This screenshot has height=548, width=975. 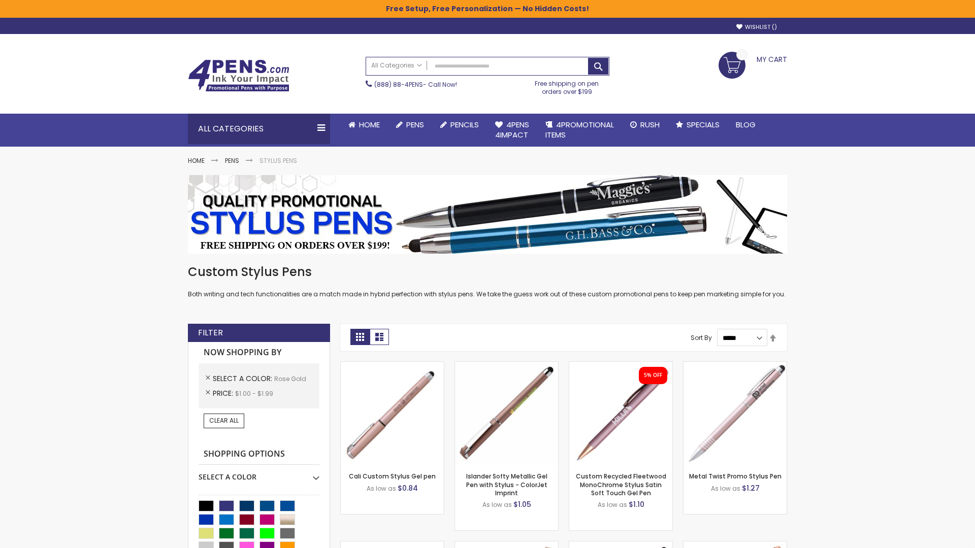 I want to click on span: 4Pens 4impact, so click(x=512, y=129).